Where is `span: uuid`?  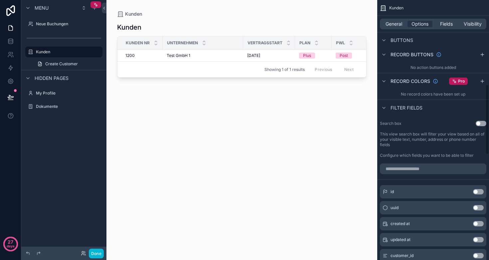
span: uuid is located at coordinates (395, 208).